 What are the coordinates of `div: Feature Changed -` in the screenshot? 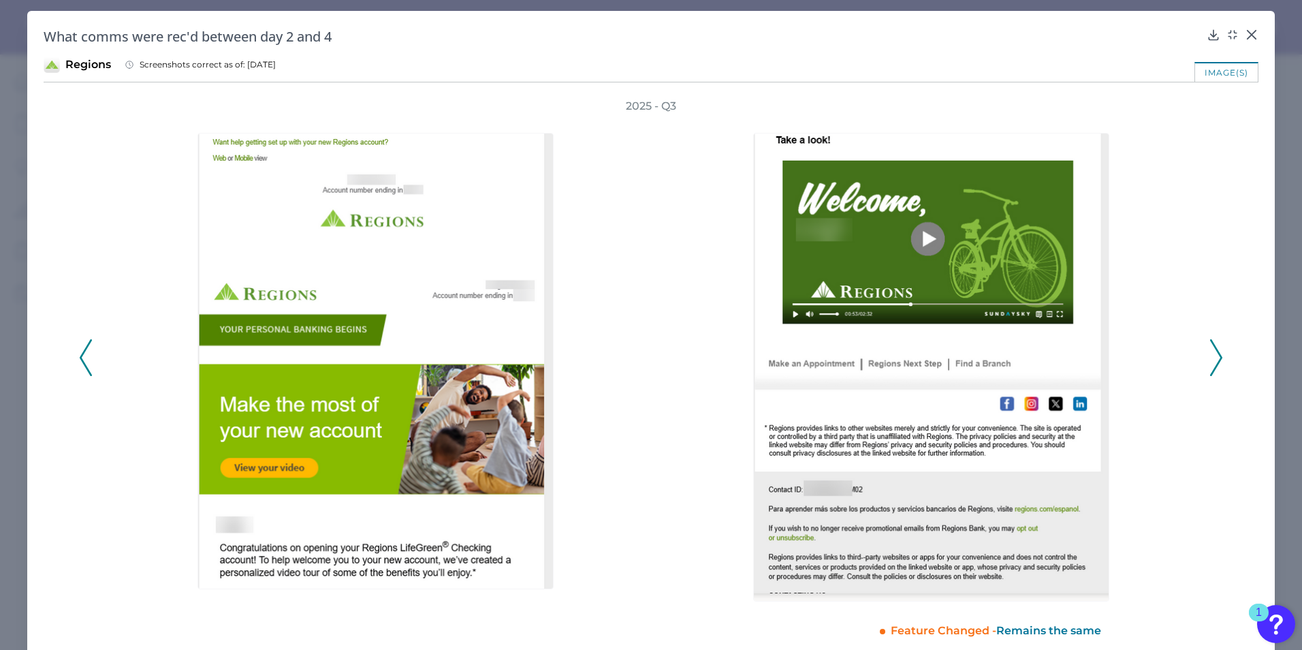 It's located at (1075, 628).